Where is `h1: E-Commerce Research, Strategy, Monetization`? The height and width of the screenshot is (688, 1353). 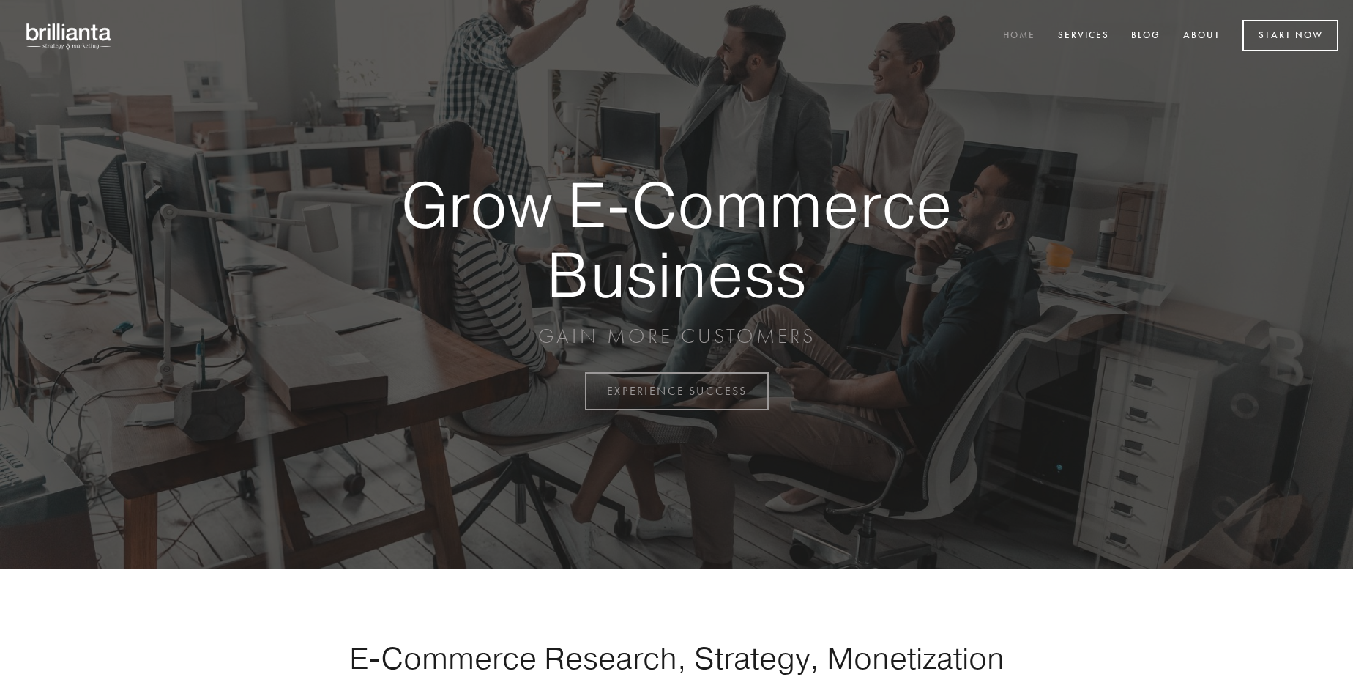 h1: E-Commerce Research, Strategy, Monetization is located at coordinates (677, 658).